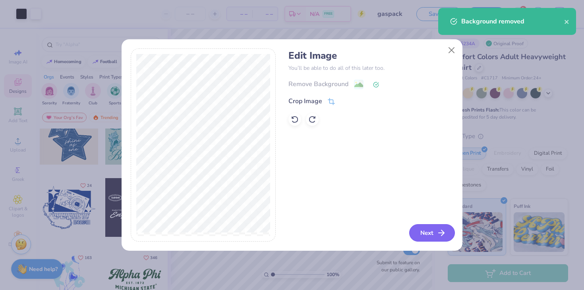 Image resolution: width=584 pixels, height=290 pixels. What do you see at coordinates (432, 233) in the screenshot?
I see `button: Next` at bounding box center [432, 233].